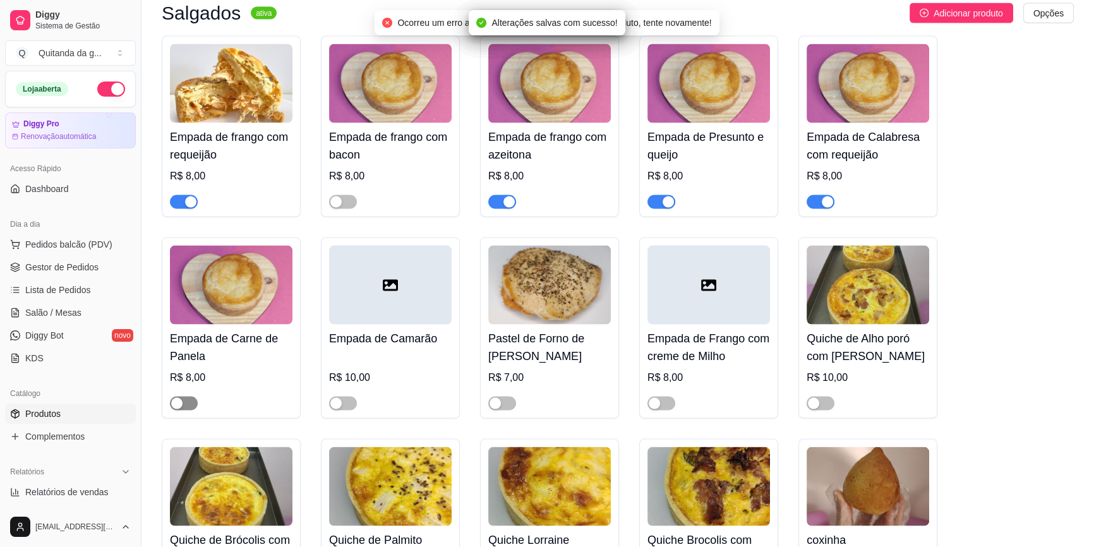 This screenshot has height=547, width=1094. What do you see at coordinates (70, 358) in the screenshot?
I see `a: KDS` at bounding box center [70, 358].